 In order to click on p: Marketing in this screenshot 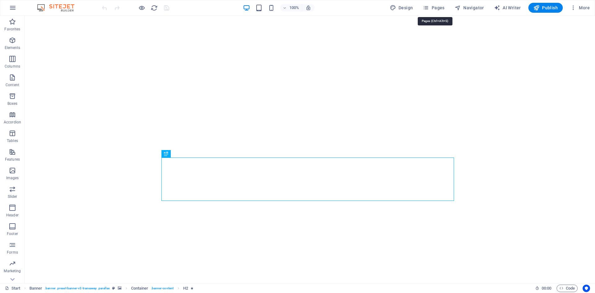, I will do `click(12, 271)`.